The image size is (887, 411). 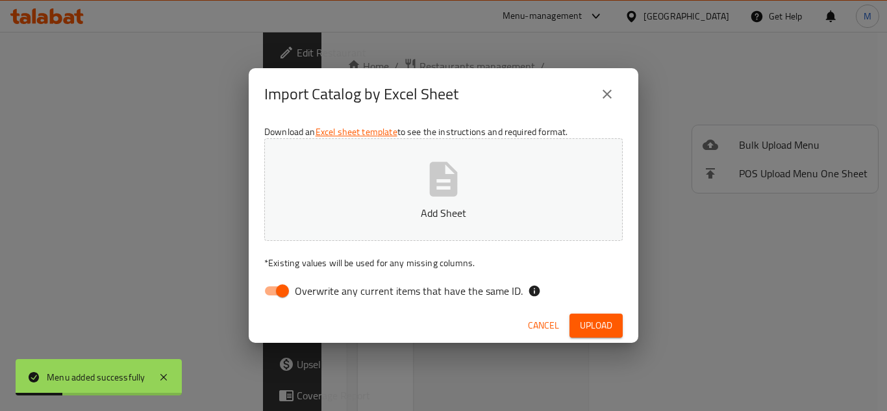 I want to click on h2: Import Catalog by Excel Sheet, so click(x=361, y=94).